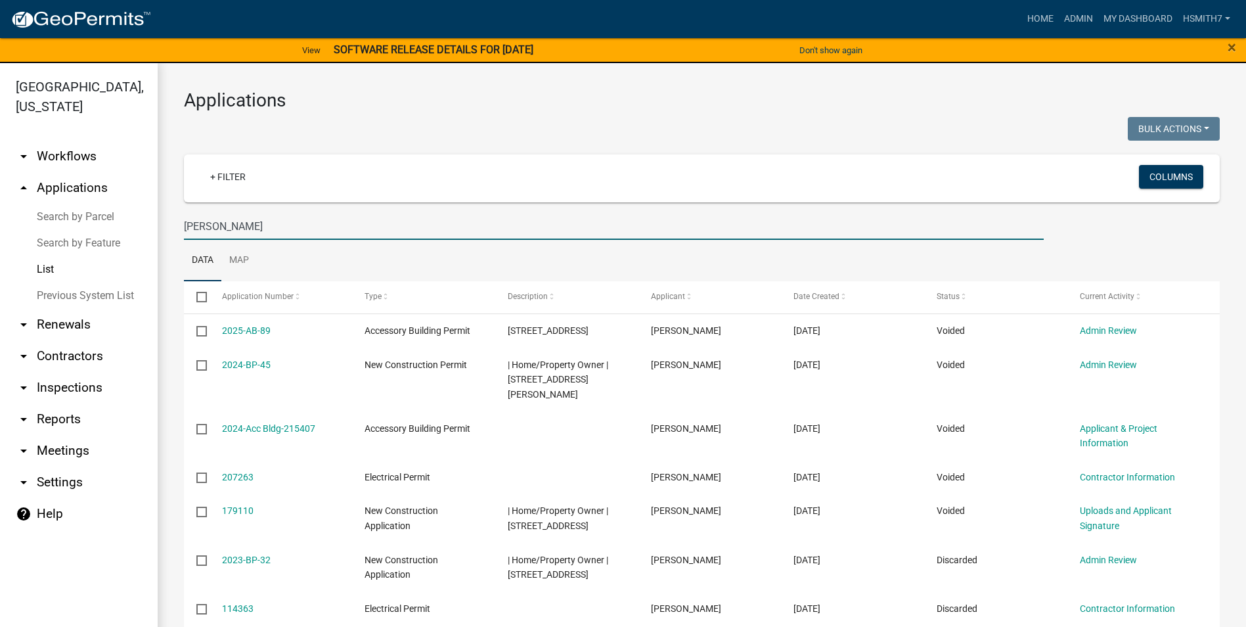 The height and width of the screenshot is (627, 1246). Describe the element at coordinates (1078, 19) in the screenshot. I see `a: Admin` at that location.